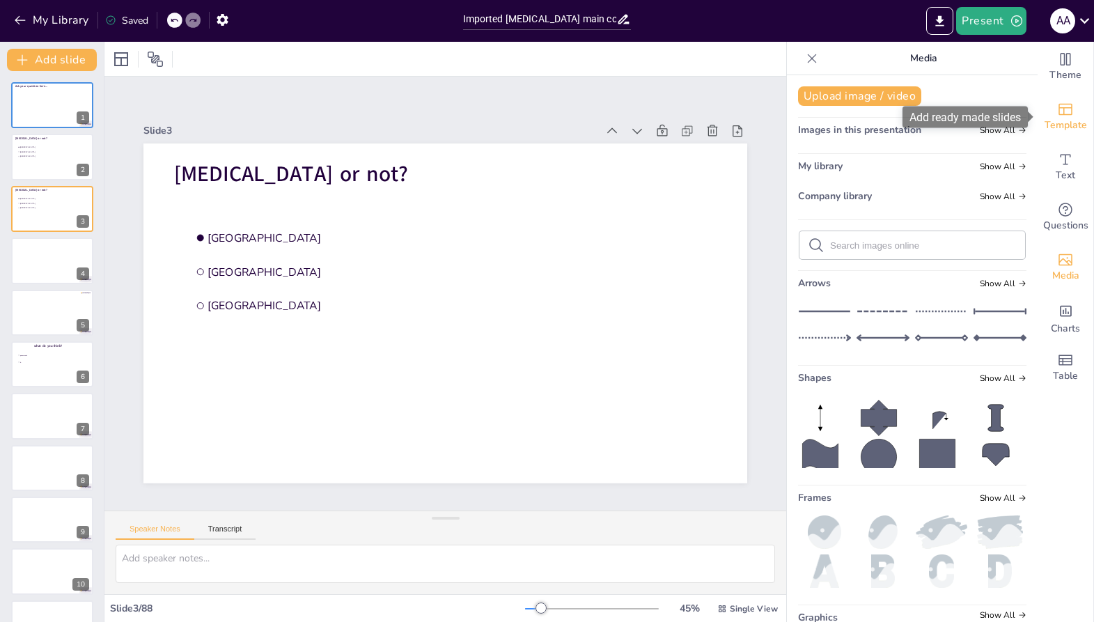 This screenshot has height=622, width=1094. I want to click on img: d.png, so click(1000, 571).